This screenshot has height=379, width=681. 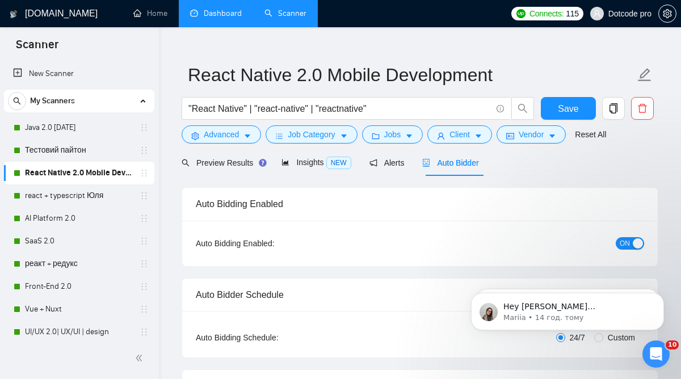 What do you see at coordinates (642, 108) in the screenshot?
I see `button: delete` at bounding box center [642, 108].